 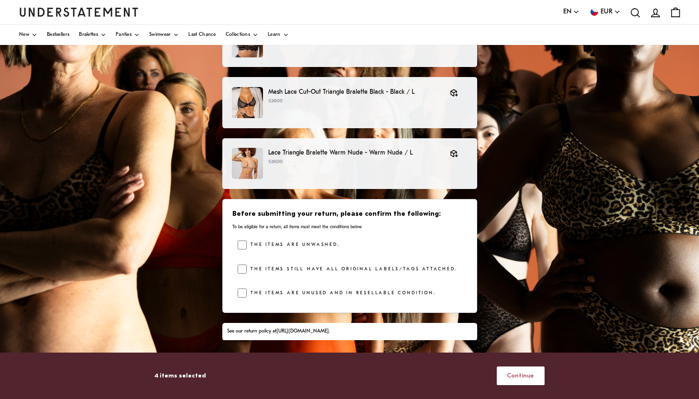 I want to click on a: Panties, so click(x=128, y=35).